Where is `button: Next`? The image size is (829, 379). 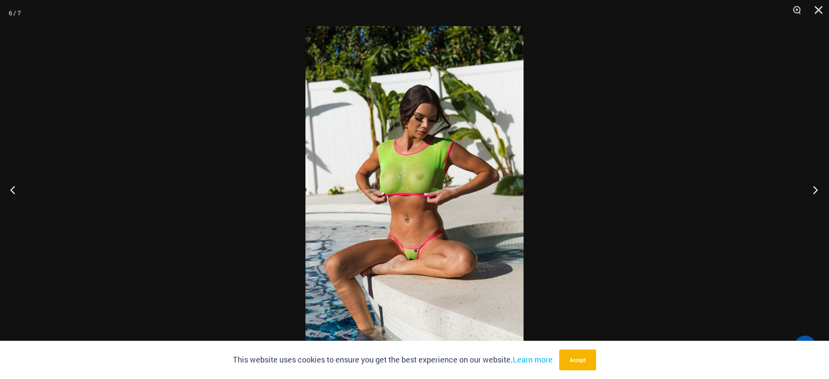 button: Next is located at coordinates (812, 190).